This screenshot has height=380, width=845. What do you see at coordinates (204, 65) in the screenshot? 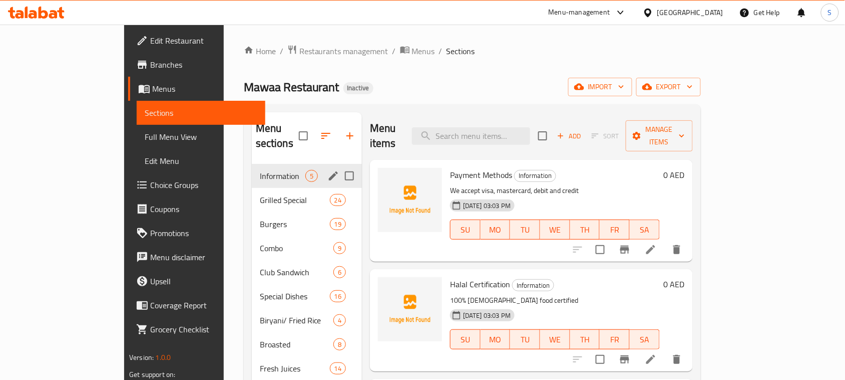
I see `span: Branches` at bounding box center [204, 65].